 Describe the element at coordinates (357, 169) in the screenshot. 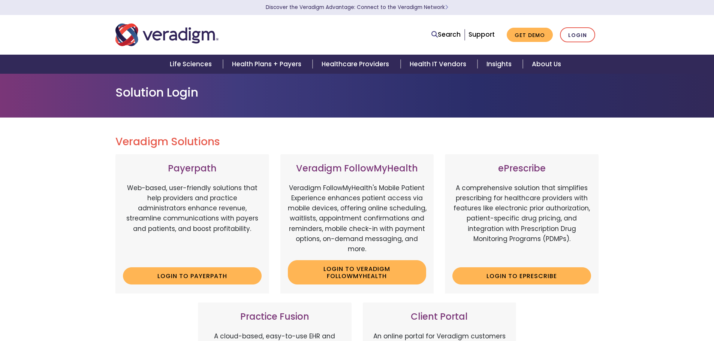

I see `h3: Veradigm FollowMyHealth` at that location.